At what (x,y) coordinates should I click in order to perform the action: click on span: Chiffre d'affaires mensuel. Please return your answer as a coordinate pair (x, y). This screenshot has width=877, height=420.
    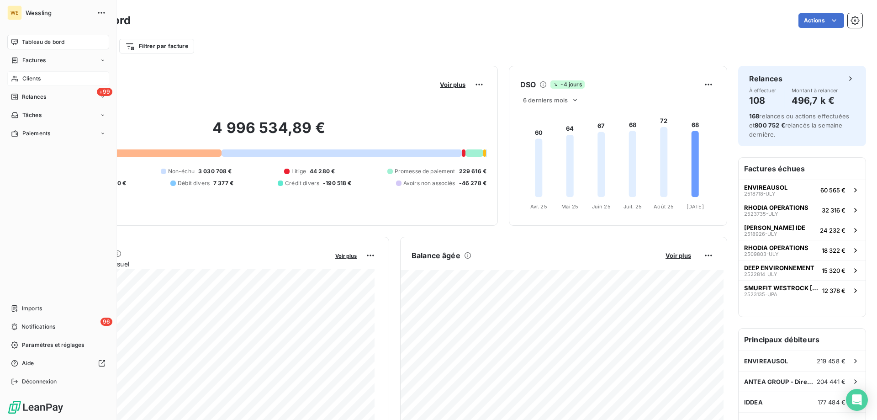
    Looking at the image, I should click on (190, 264).